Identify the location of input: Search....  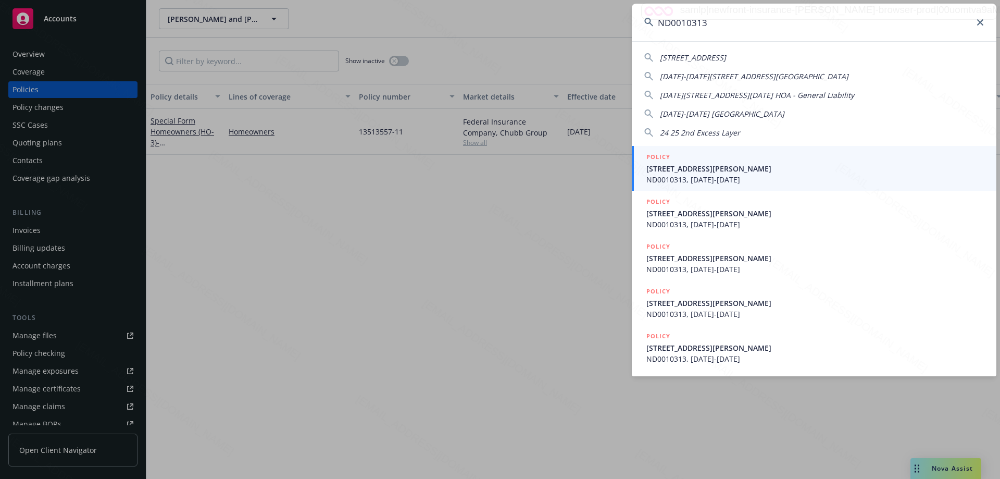
(814, 22).